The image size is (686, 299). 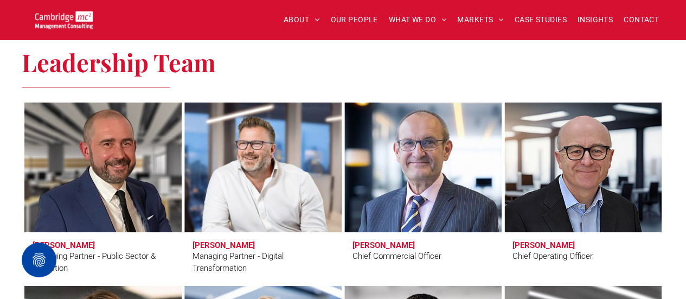 I want to click on a: Your Business Transformed | Cambridge Management Consulting, so click(x=64, y=18).